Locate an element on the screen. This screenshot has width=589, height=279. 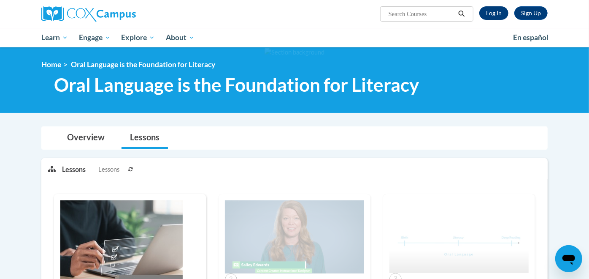
img: Cox Campus is located at coordinates (89, 14).